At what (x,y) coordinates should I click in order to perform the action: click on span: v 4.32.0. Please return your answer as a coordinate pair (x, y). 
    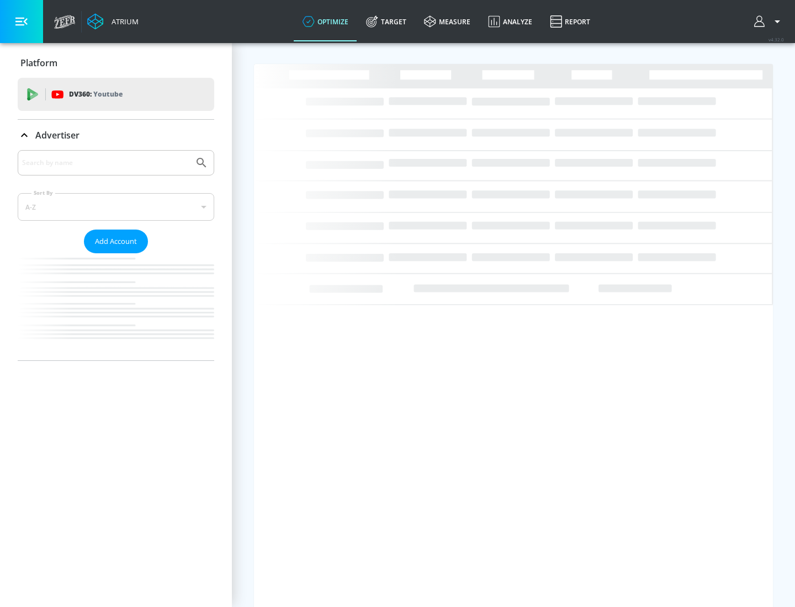
    Looking at the image, I should click on (776, 39).